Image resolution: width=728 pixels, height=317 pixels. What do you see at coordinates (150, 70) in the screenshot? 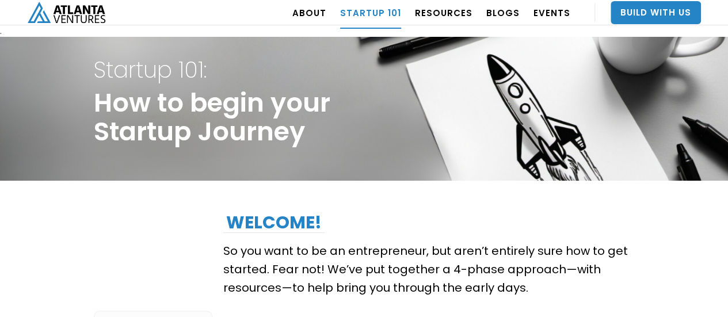
I see `strong: Startup 101:` at bounding box center [150, 70].